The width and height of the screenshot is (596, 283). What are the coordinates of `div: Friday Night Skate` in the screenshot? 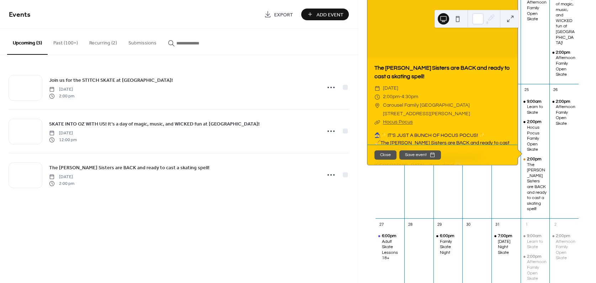 It's located at (506, 244).